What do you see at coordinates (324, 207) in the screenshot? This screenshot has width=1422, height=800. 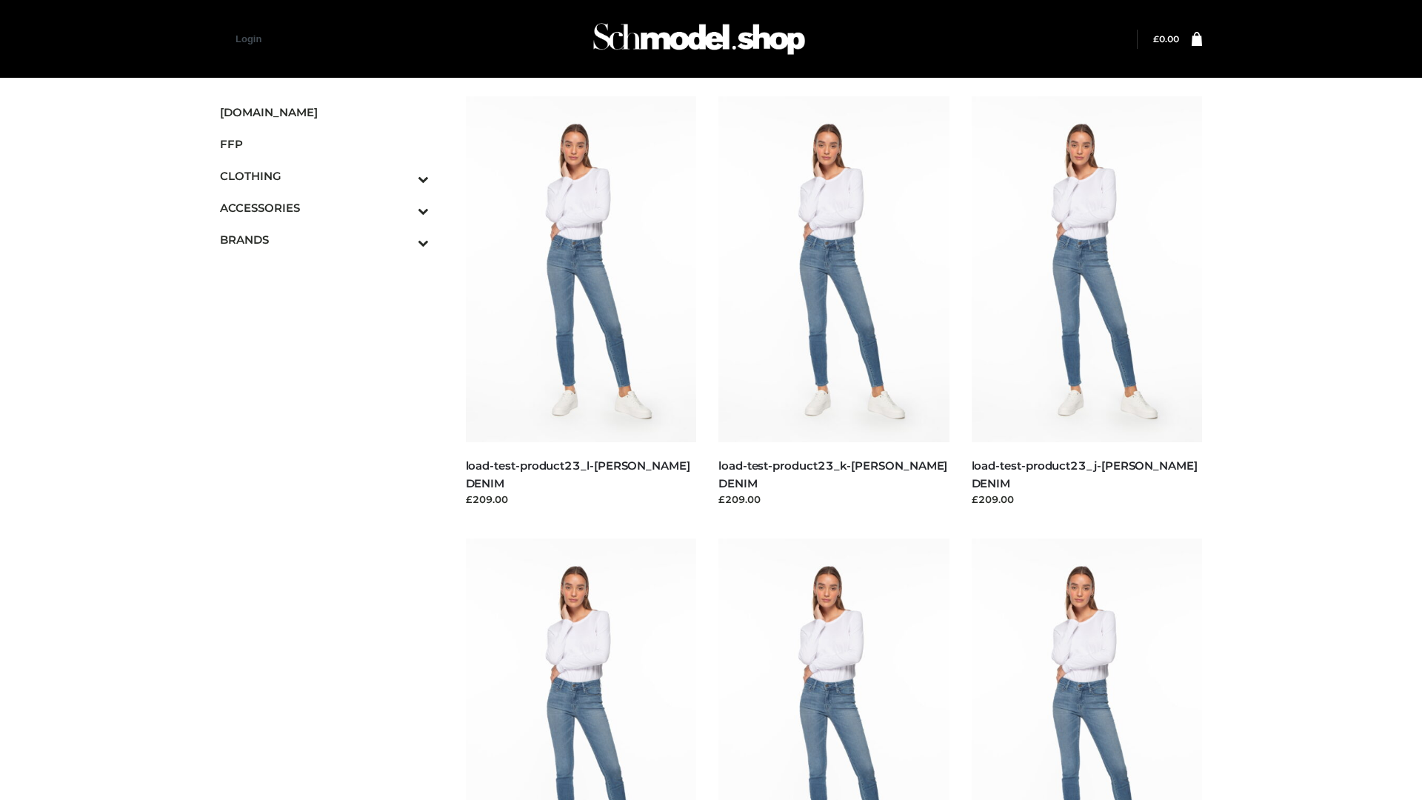 I see `span: ACCESSORIES` at bounding box center [324, 207].